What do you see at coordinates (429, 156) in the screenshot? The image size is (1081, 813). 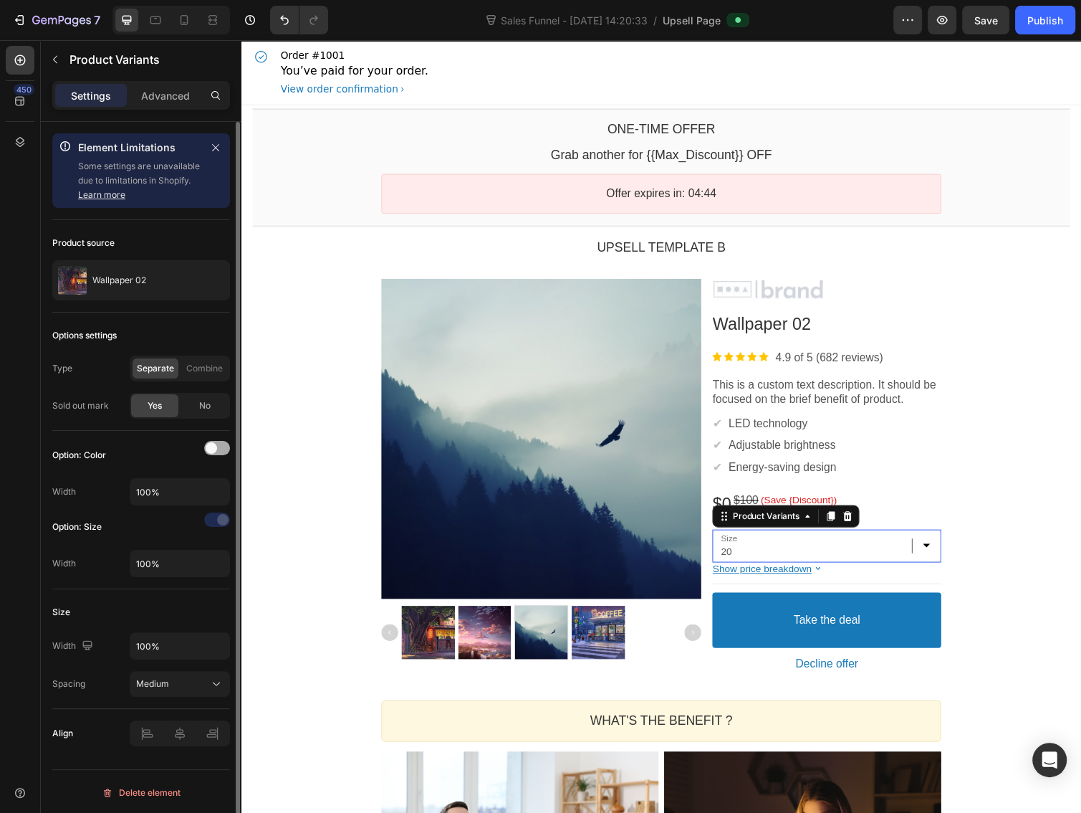 I see `bdo: Offer expires in: 04:44` at bounding box center [429, 156].